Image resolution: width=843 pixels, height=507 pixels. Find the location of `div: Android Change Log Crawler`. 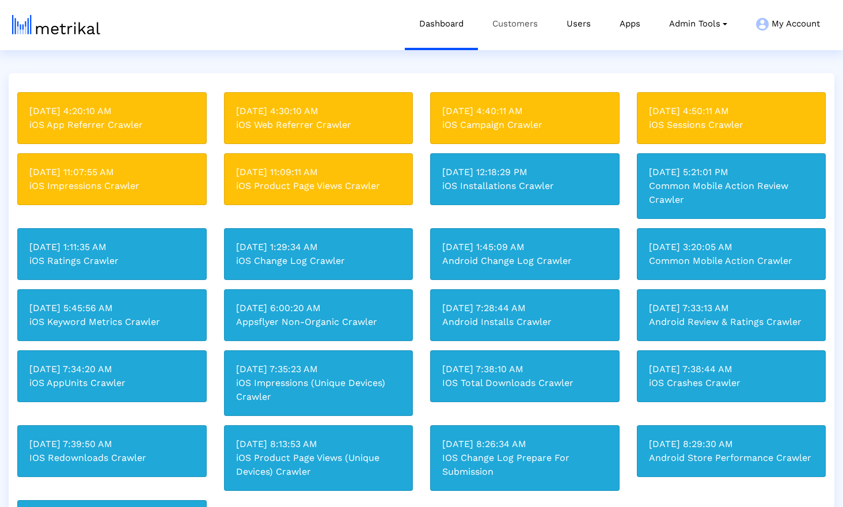

div: Android Change Log Crawler is located at coordinates (524, 261).